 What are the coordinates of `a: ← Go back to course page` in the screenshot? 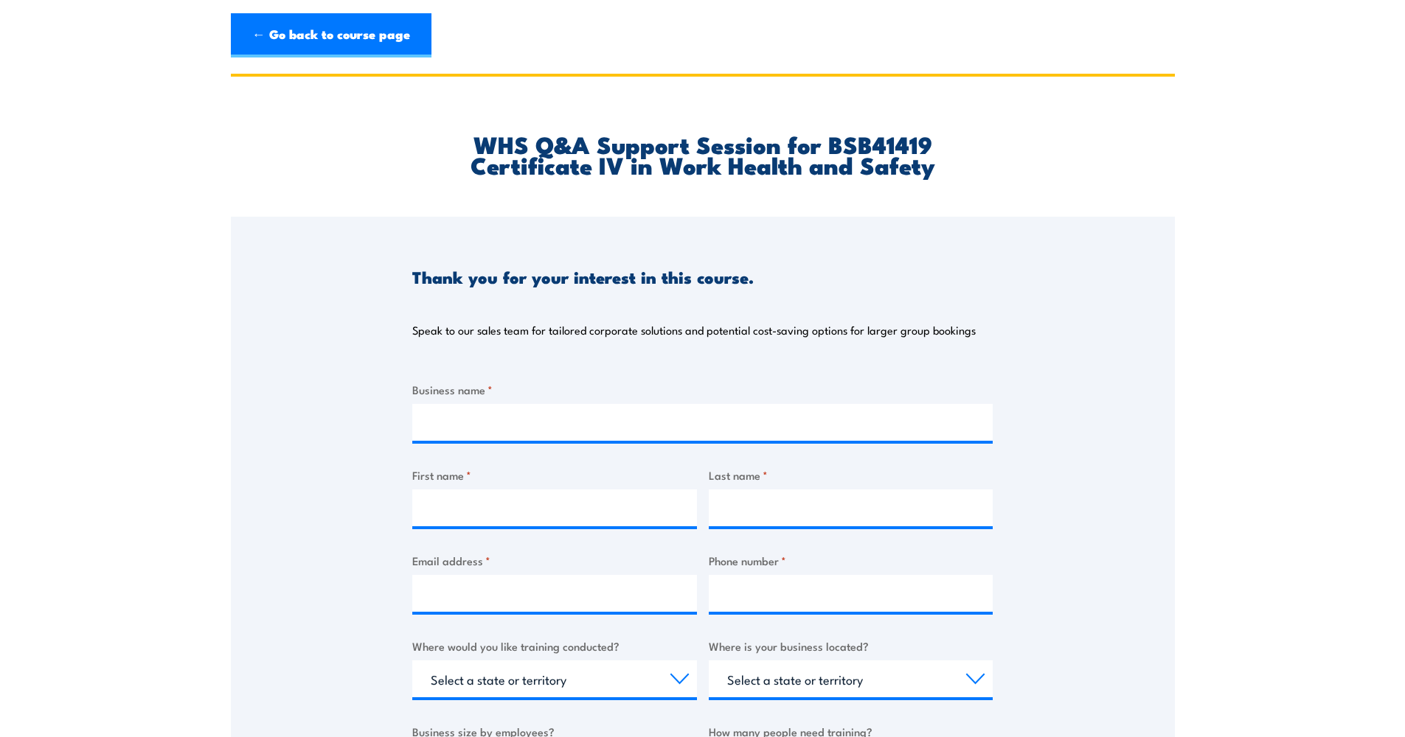 It's located at (331, 35).